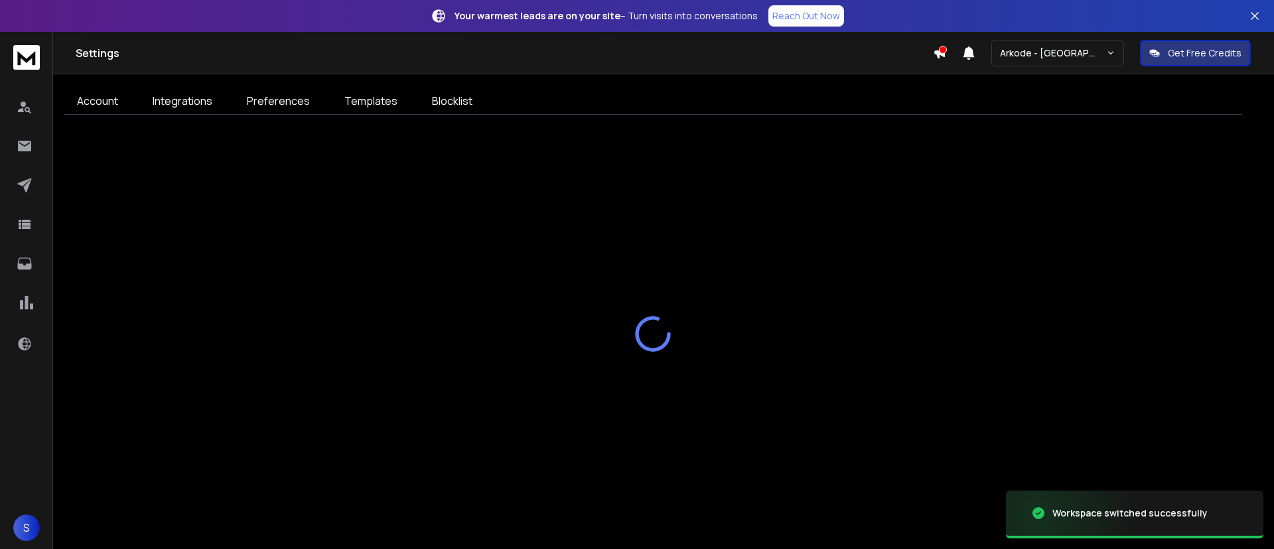 This screenshot has width=1274, height=549. What do you see at coordinates (504, 53) in the screenshot?
I see `h1: Settings` at bounding box center [504, 53].